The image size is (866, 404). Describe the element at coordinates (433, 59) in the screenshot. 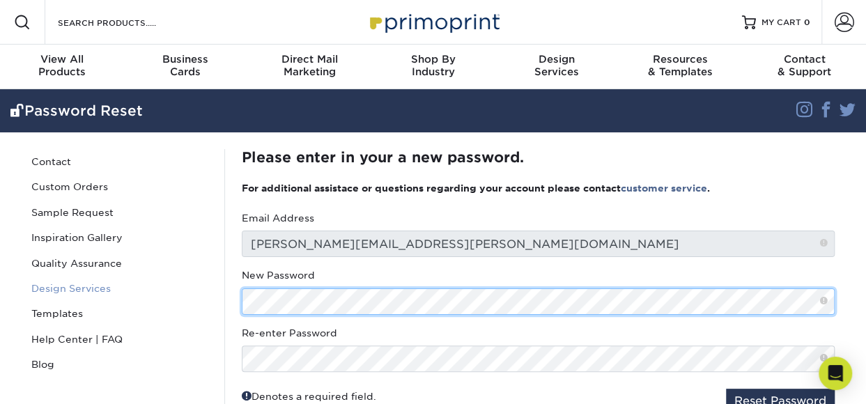

I see `span: Shop By` at that location.